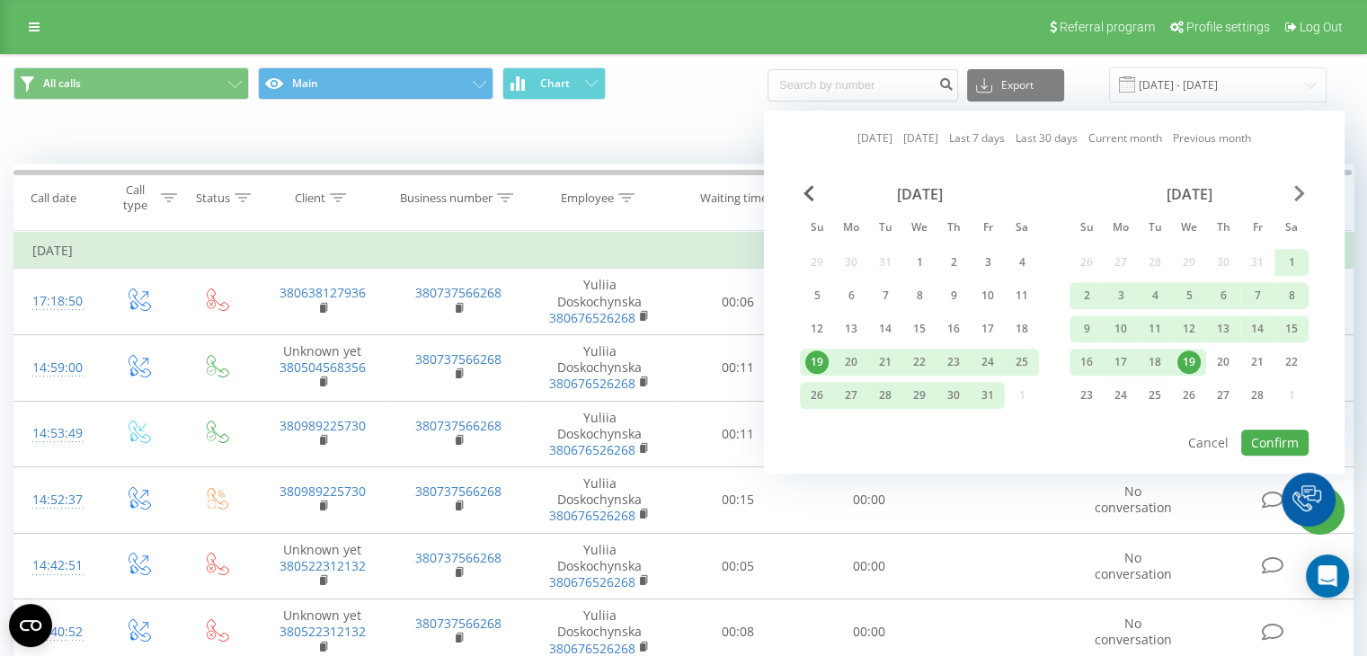 The image size is (1367, 656). I want to click on div: Thu Feb 27, 2025, so click(1223, 396).